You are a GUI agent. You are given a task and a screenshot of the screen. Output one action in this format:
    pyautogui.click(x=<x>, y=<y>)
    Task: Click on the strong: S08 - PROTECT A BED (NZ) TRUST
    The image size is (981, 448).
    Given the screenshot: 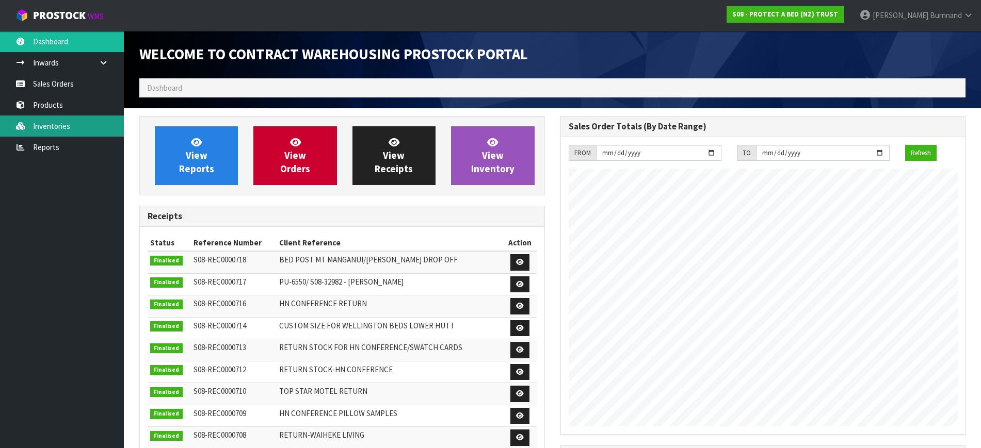 What is the action you would take?
    pyautogui.click(x=785, y=14)
    